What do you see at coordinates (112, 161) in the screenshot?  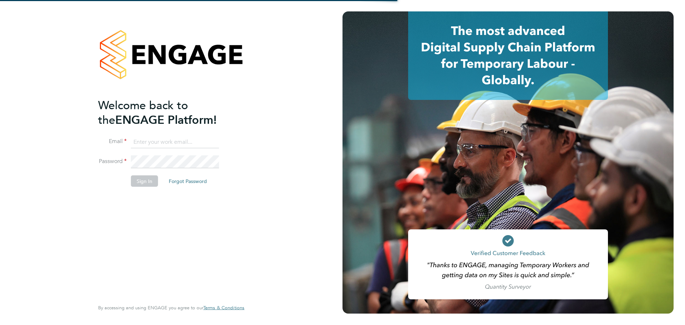 I see `label: Password` at bounding box center [112, 161].